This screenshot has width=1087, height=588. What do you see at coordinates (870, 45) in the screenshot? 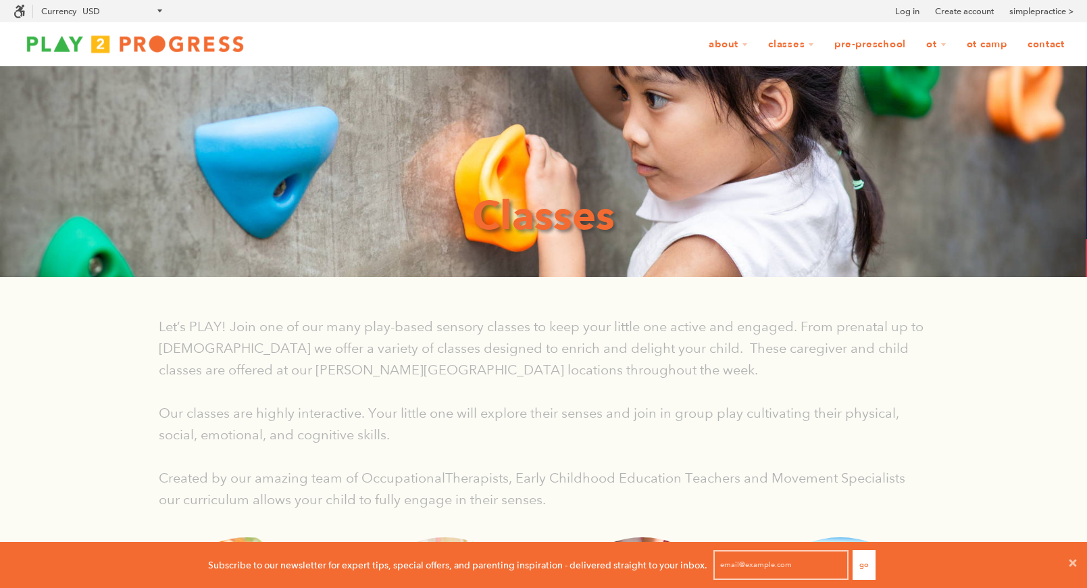
I see `a: Pre-Preschool` at bounding box center [870, 45].